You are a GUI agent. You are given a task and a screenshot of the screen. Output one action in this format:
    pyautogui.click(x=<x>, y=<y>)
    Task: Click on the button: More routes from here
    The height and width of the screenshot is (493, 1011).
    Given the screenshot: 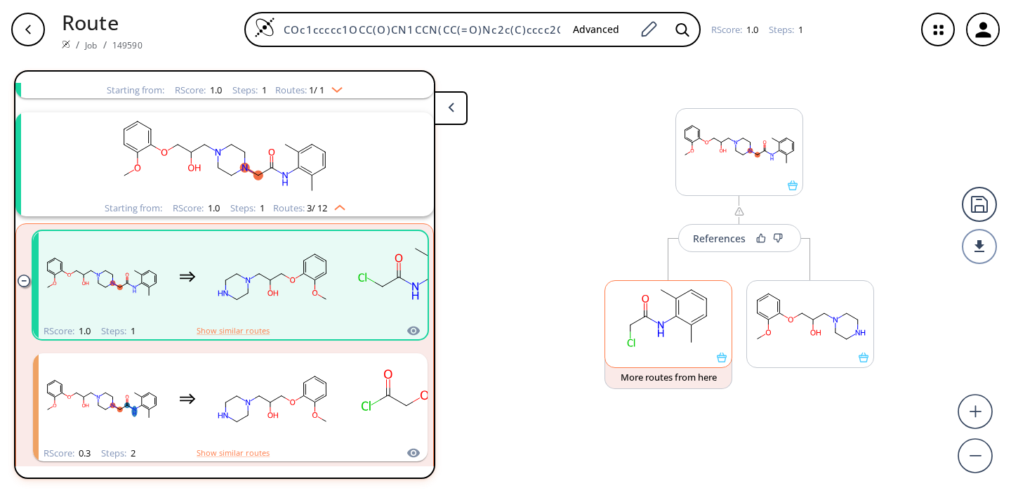 What is the action you would take?
    pyautogui.click(x=669, y=374)
    